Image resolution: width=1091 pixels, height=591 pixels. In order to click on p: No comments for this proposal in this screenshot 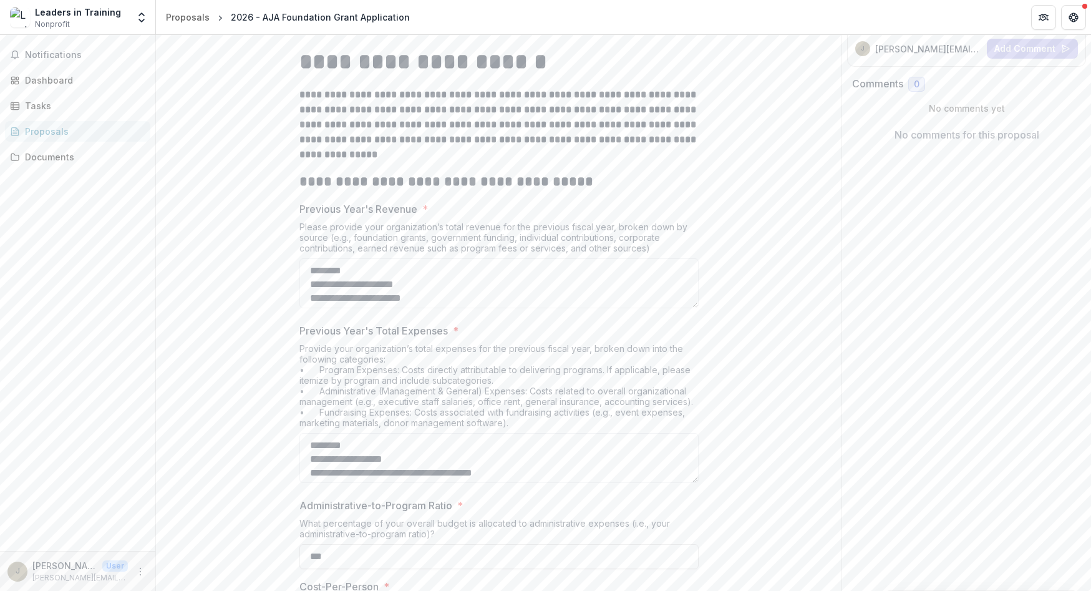, I will do `click(967, 135)`.